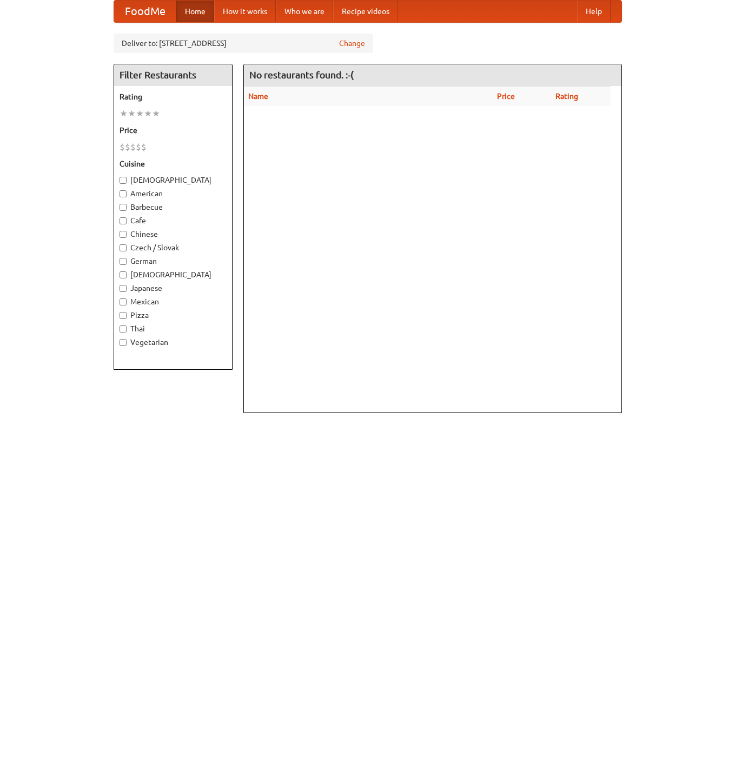  Describe the element at coordinates (505, 96) in the screenshot. I see `a: Price` at that location.